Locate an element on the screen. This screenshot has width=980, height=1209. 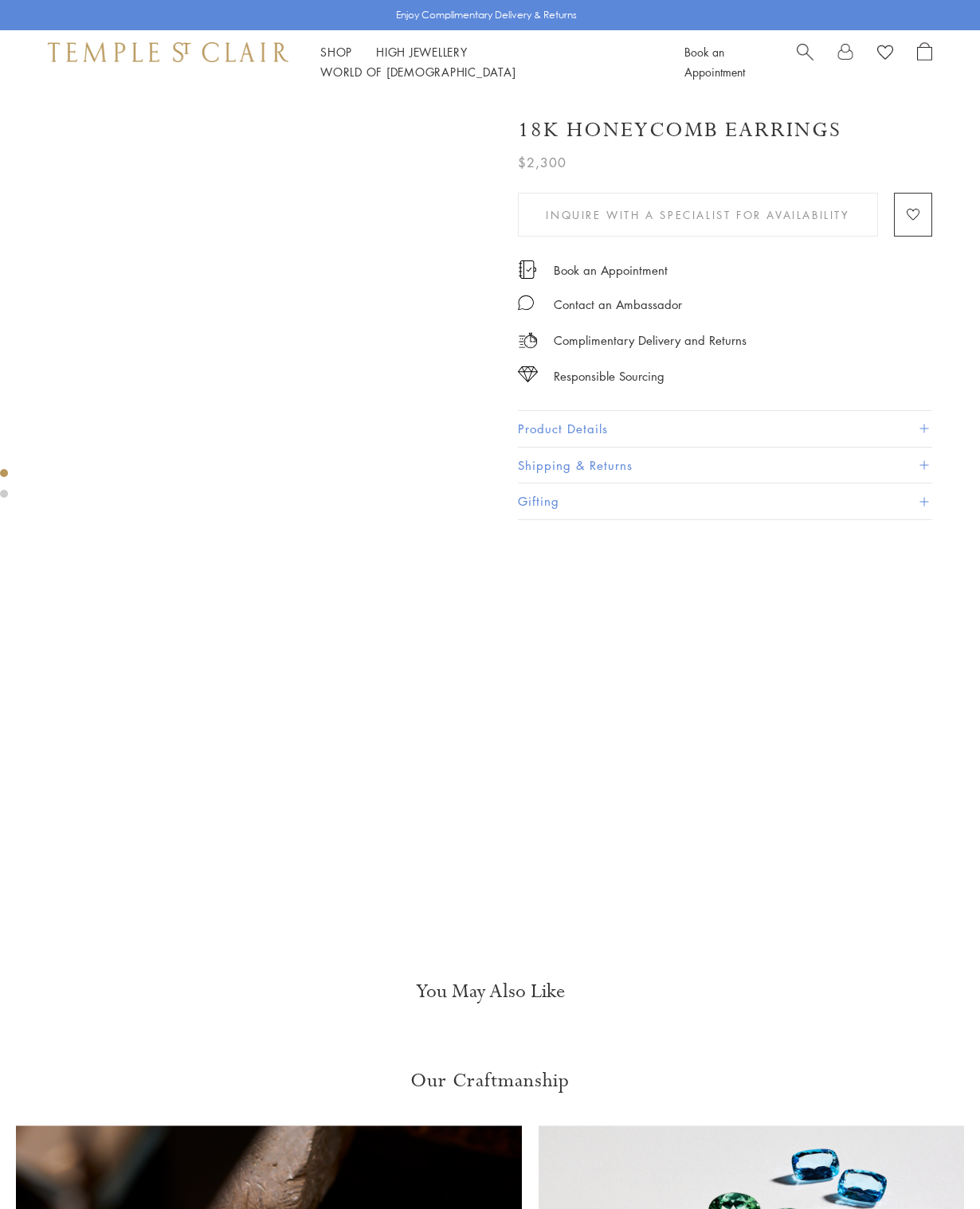
img: MessageIcon-01_2.svg is located at coordinates (526, 302).